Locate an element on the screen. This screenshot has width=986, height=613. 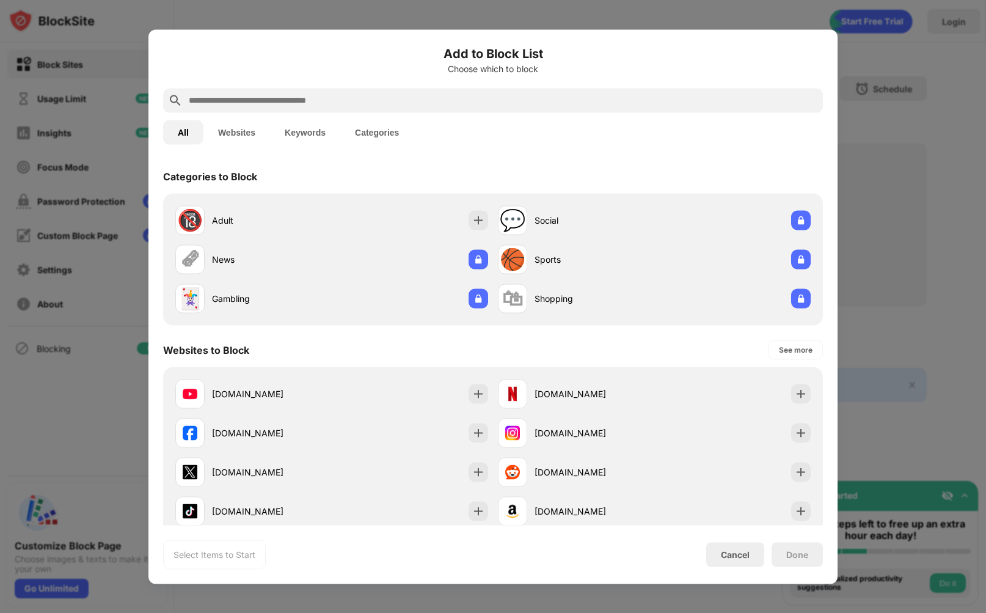
div: Websites to Block is located at coordinates (206, 349).